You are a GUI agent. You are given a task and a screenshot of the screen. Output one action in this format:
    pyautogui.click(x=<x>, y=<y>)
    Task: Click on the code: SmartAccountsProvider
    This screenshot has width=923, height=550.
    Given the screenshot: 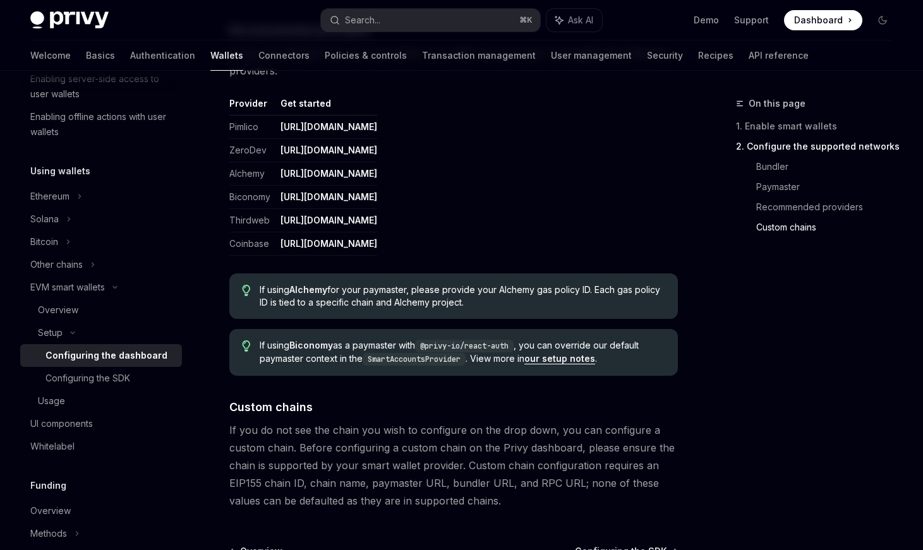 What is the action you would take?
    pyautogui.click(x=414, y=359)
    